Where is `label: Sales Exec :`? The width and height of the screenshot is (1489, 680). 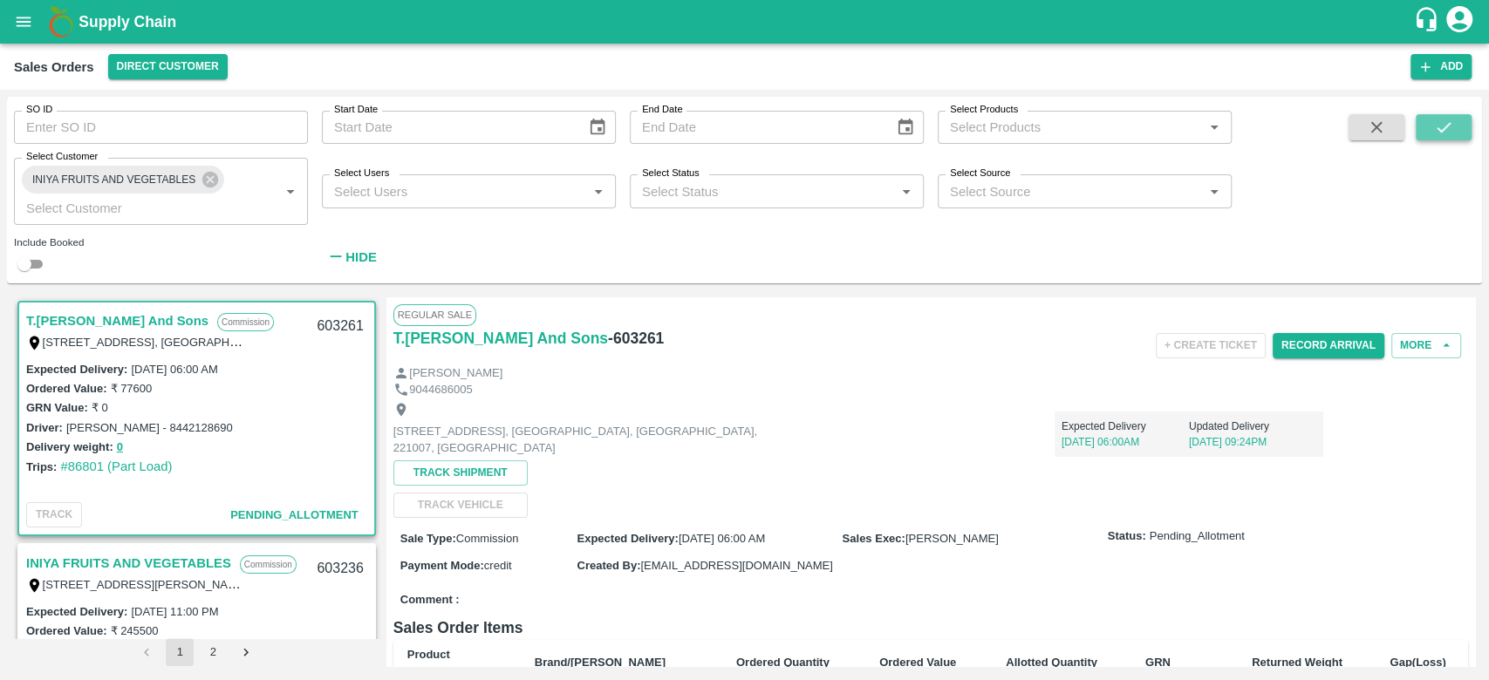 label: Sales Exec : is located at coordinates (874, 538).